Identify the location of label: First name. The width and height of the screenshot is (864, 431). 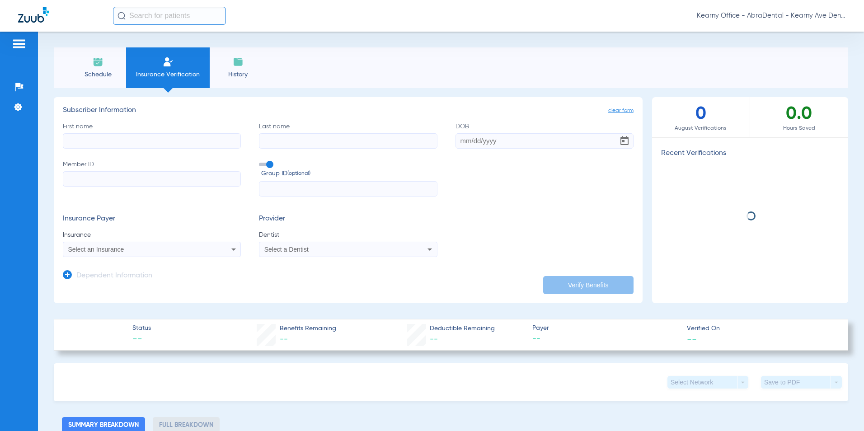
(152, 135).